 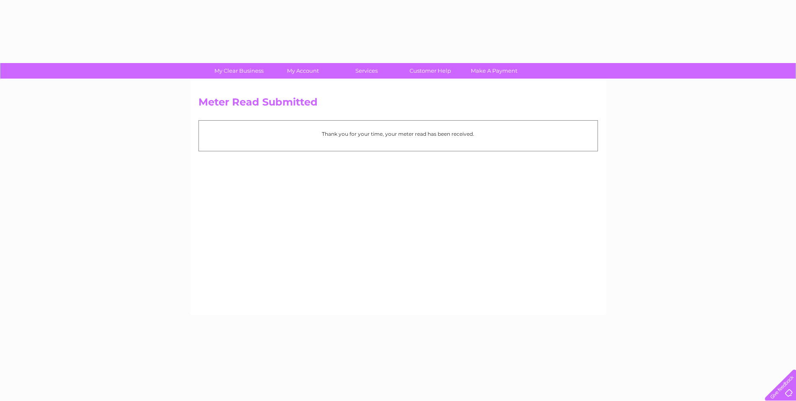 I want to click on a: Services, so click(x=367, y=71).